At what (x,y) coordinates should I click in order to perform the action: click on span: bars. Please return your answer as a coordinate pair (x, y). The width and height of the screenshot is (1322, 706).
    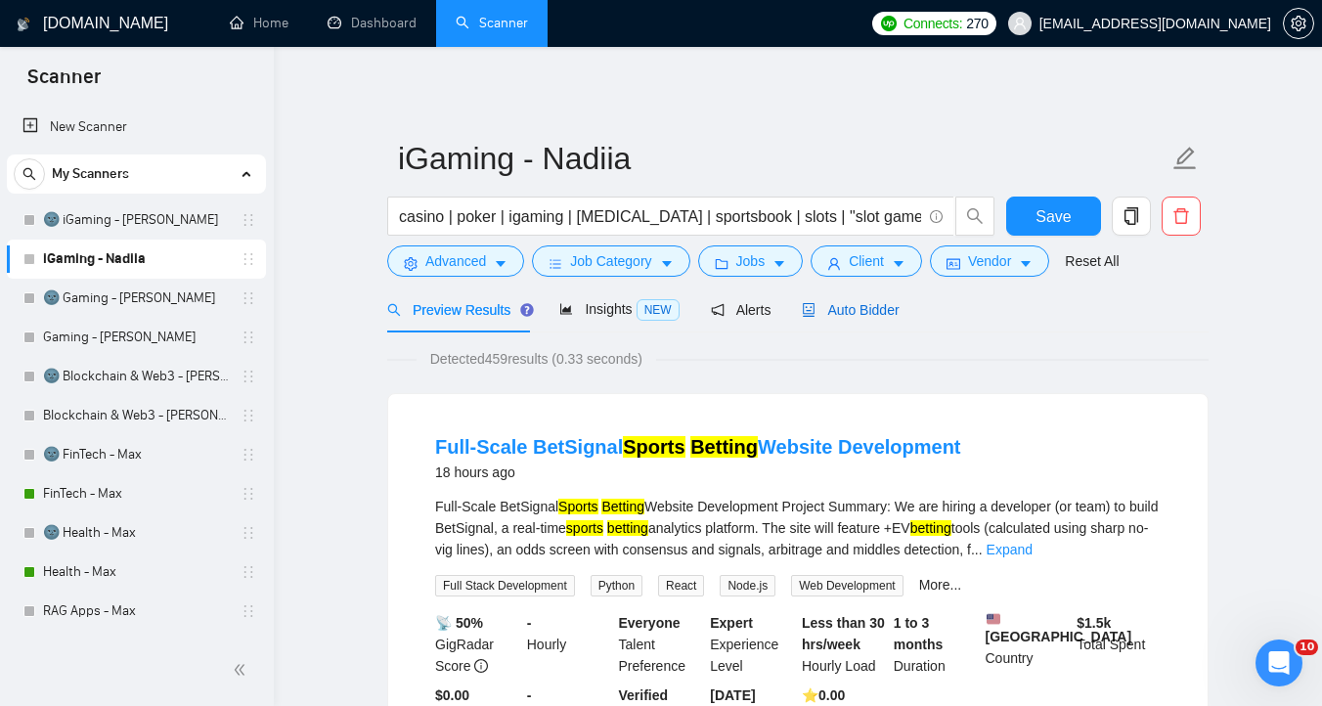
    Looking at the image, I should click on (556, 263).